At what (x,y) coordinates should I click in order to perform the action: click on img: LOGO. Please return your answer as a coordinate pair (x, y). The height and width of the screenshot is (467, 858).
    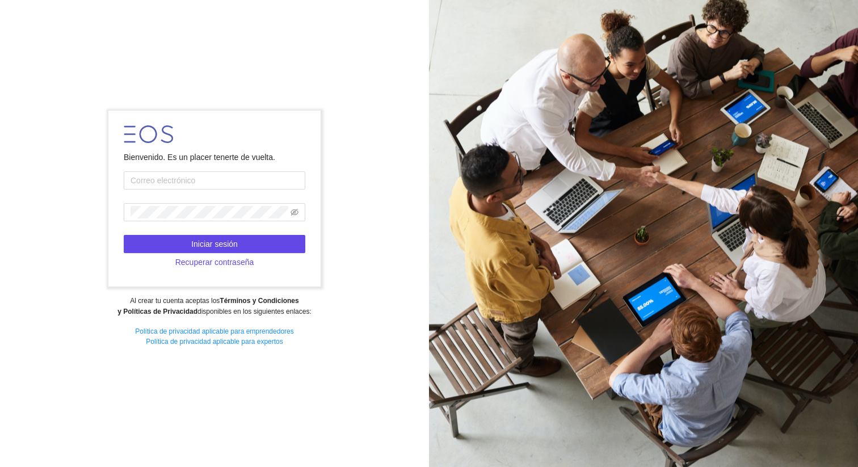
    Looking at the image, I should click on (148, 134).